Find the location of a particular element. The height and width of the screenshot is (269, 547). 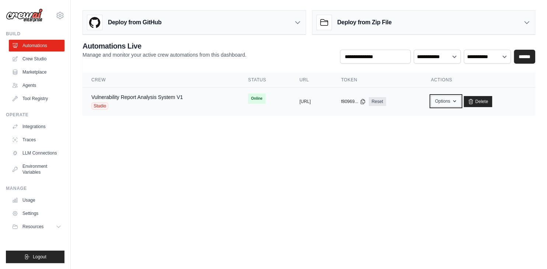

h2: Automations Live is located at coordinates (164, 46).